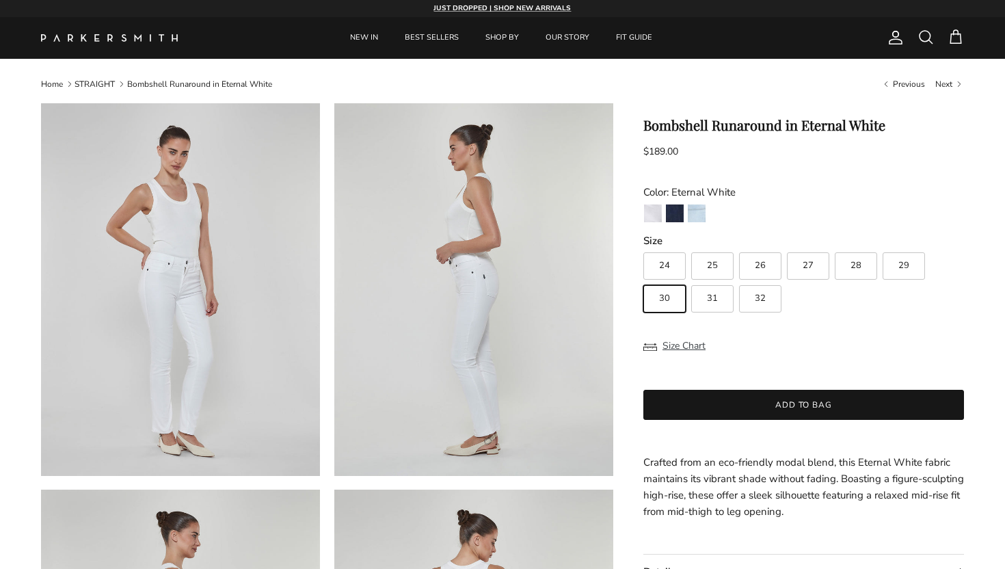 The width and height of the screenshot is (1005, 569). What do you see at coordinates (660, 151) in the screenshot?
I see `span: $189.00` at bounding box center [660, 151].